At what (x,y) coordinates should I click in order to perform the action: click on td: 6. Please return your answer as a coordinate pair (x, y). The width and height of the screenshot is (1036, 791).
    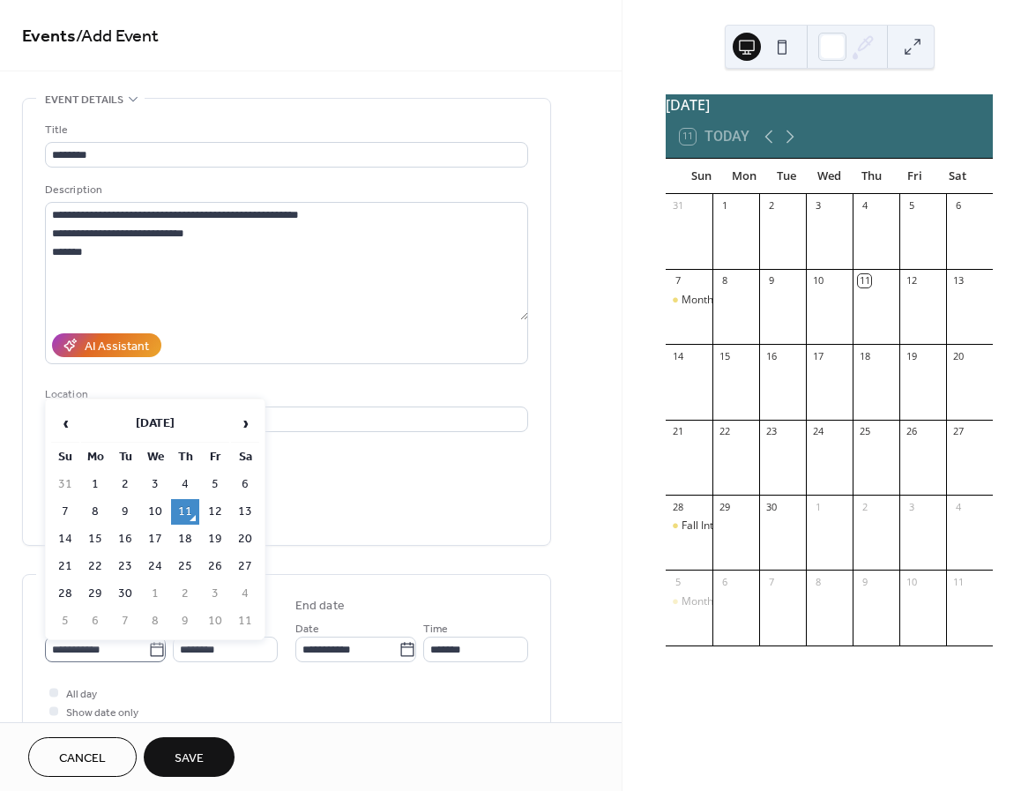
    Looking at the image, I should click on (95, 621).